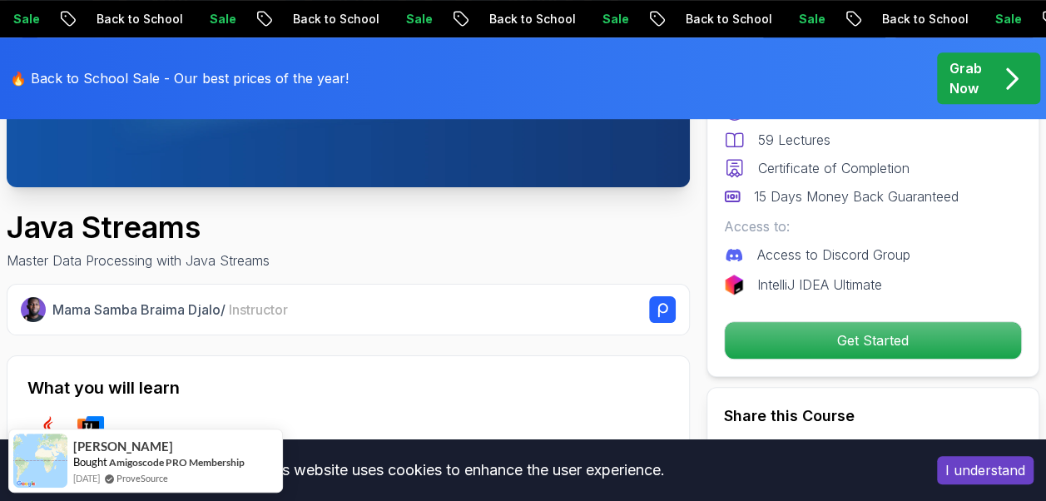 The image size is (1046, 501). What do you see at coordinates (40, 460) in the screenshot?
I see `img: provesource social proof notification image` at bounding box center [40, 460].